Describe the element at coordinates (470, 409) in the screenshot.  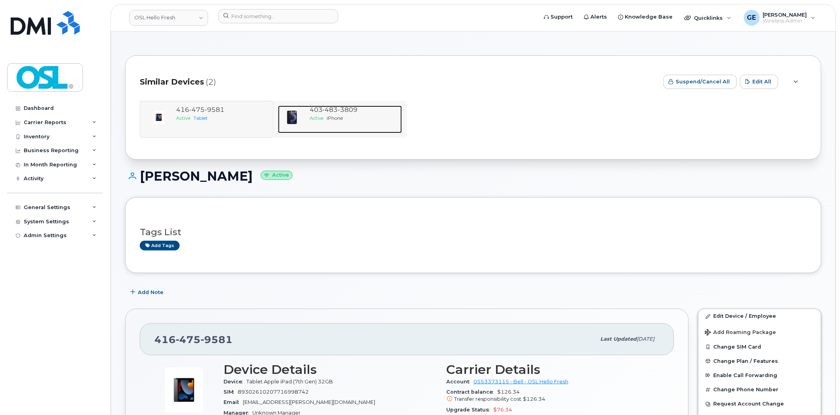
I see `span: Upgrade Status` at that location.